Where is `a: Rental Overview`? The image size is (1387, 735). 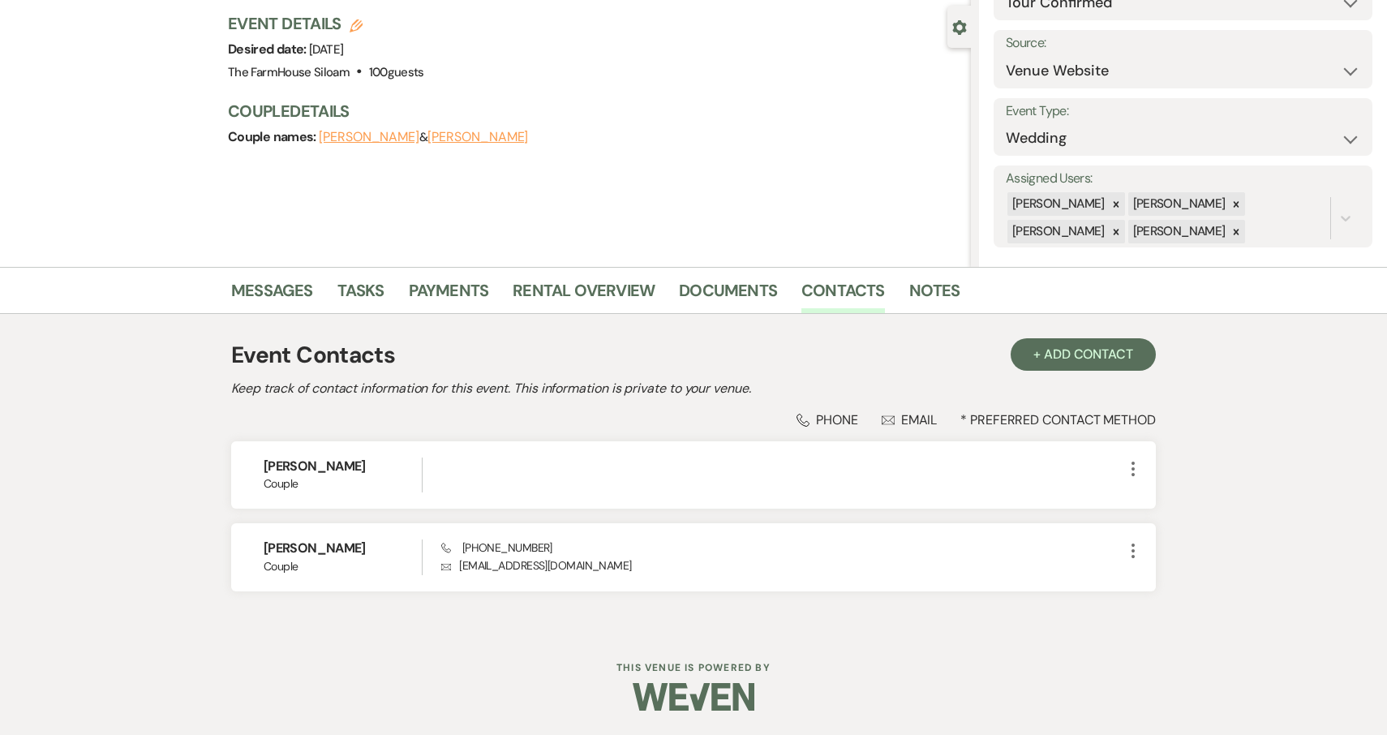 a: Rental Overview is located at coordinates (583, 295).